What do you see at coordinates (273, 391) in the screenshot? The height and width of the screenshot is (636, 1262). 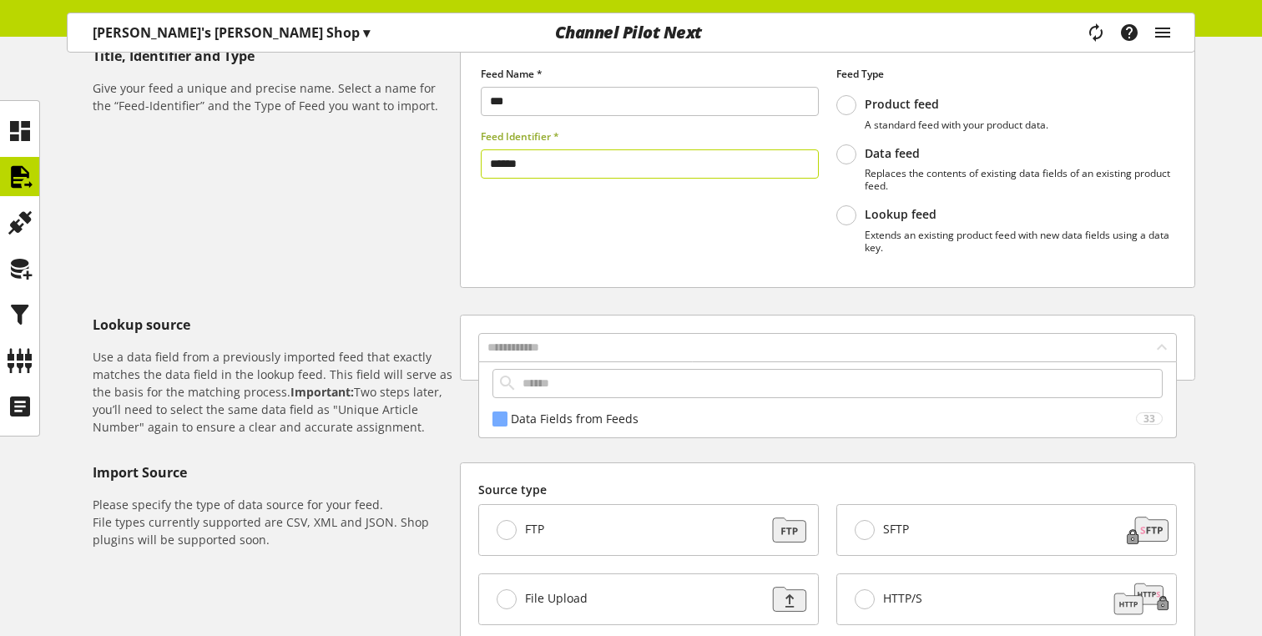 I see `h6: Use a data field from a previously imported feed that exactly matches the data field in the looku...` at bounding box center [273, 391].